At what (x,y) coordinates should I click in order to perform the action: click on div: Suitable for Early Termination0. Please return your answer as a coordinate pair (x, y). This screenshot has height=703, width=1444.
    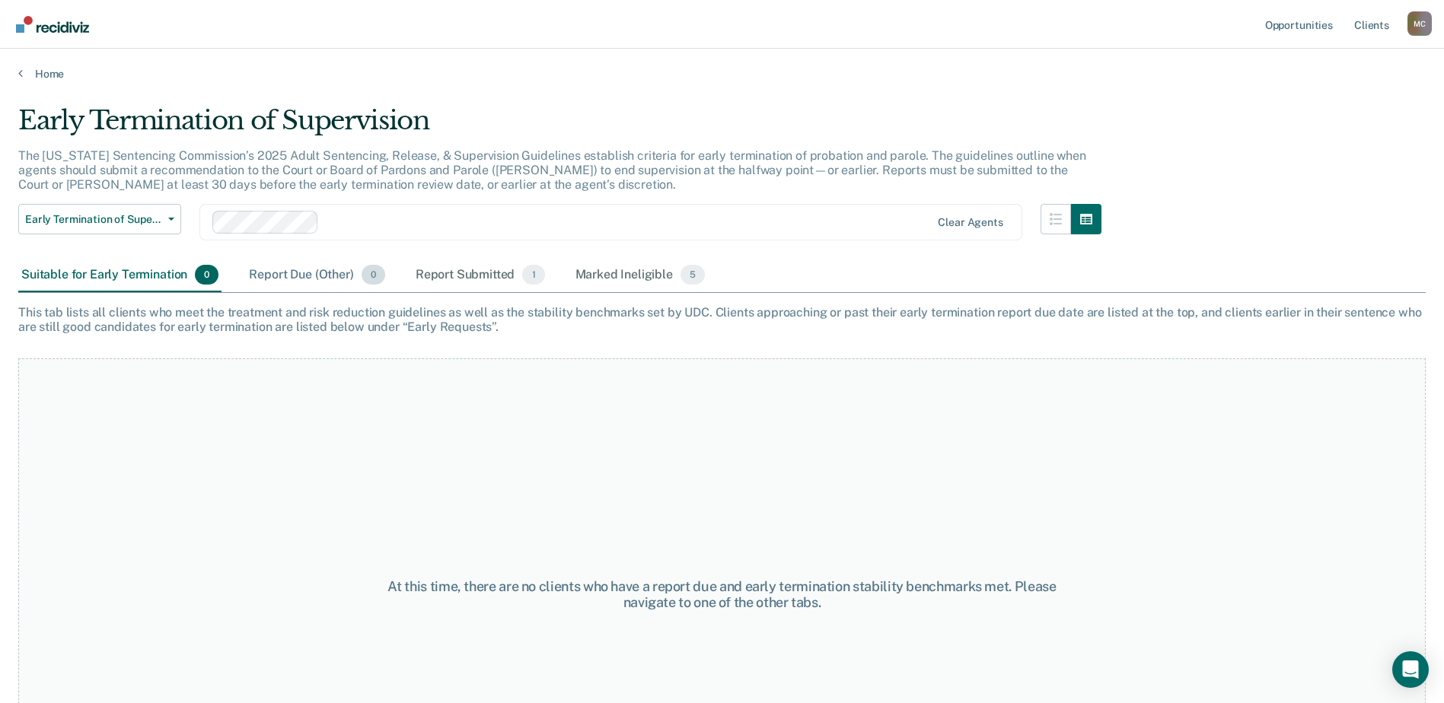
    Looking at the image, I should click on (119, 275).